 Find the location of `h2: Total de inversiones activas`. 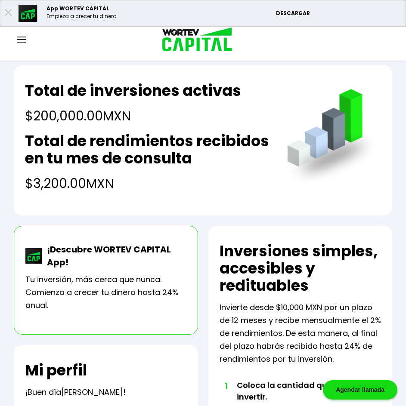

h2: Total de inversiones activas is located at coordinates (133, 91).